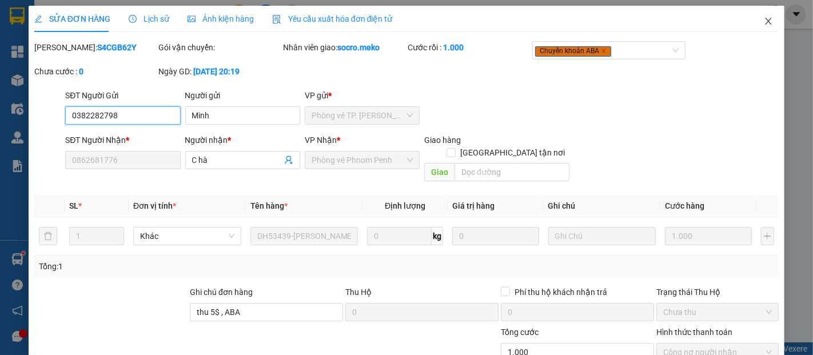 The height and width of the screenshot is (355, 813). Describe the element at coordinates (117, 47) in the screenshot. I see `b: S4CGB62Y` at that location.